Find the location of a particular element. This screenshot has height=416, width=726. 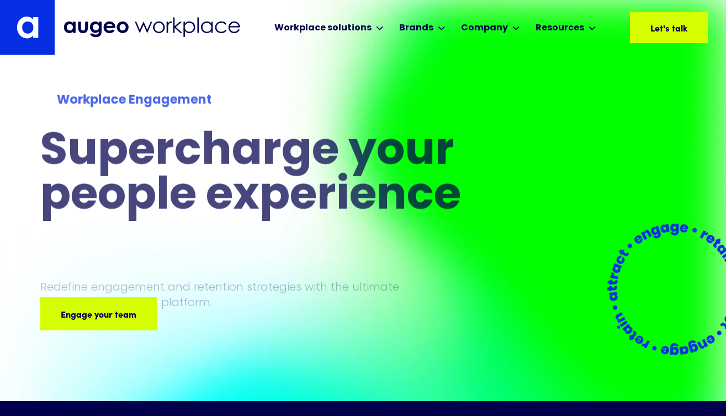

img: Augeo Workplace business unit full logo in mignight blue. is located at coordinates (152, 27).